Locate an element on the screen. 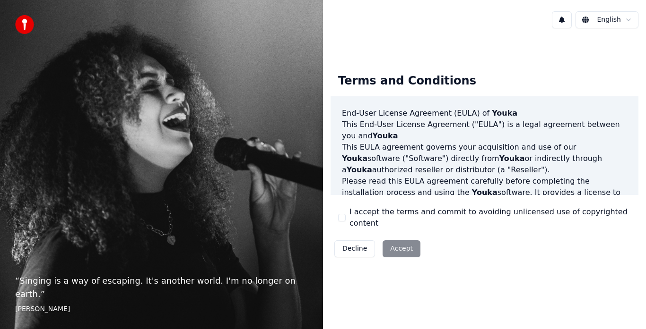 The width and height of the screenshot is (646, 329). p: This EULA agreement governs your acquisition and use of our software ("Software") directly from o... is located at coordinates (484, 159).